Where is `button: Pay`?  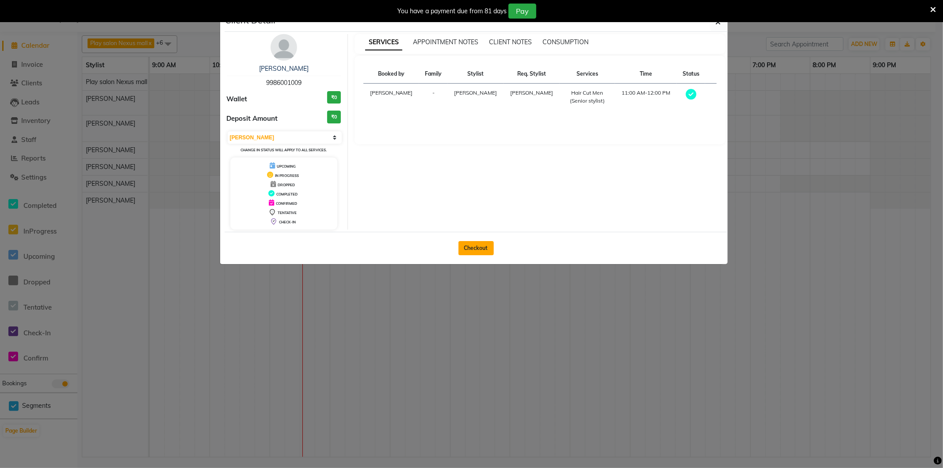
button: Pay is located at coordinates (522, 11).